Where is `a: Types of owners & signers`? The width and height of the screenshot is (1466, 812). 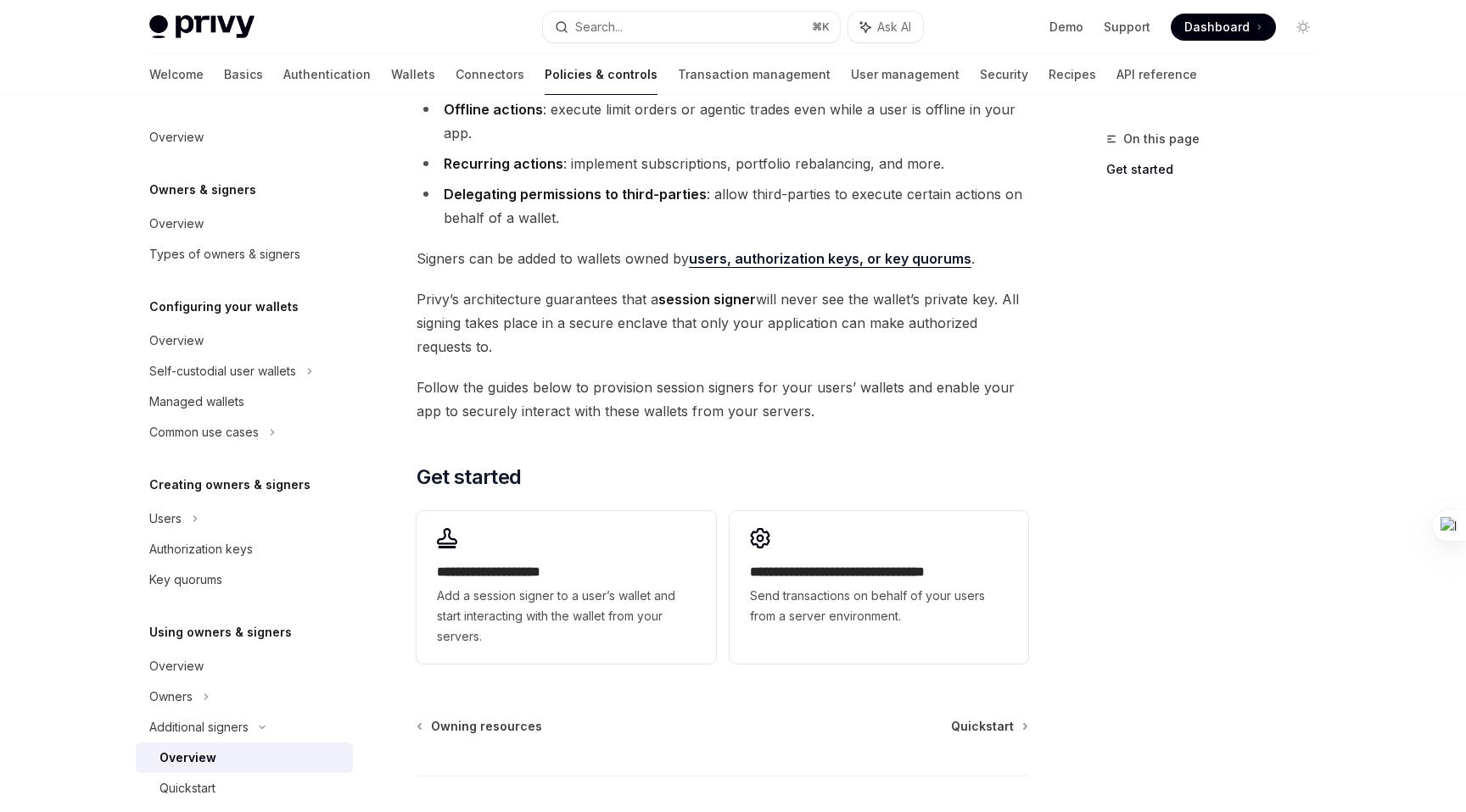 a: Types of owners & signers is located at coordinates (244, 255).